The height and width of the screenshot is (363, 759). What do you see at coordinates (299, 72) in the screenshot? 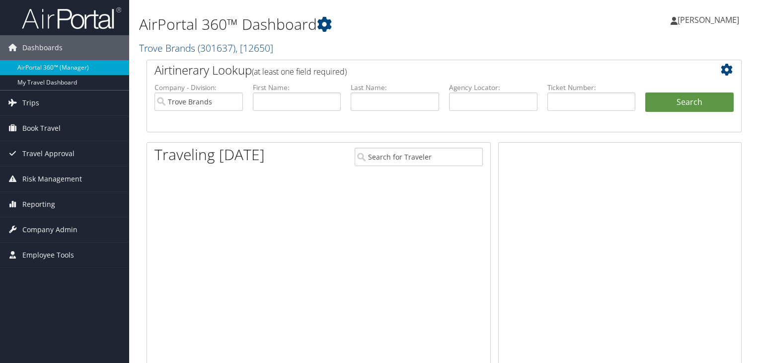
I see `span: (at least one field required)` at bounding box center [299, 72].